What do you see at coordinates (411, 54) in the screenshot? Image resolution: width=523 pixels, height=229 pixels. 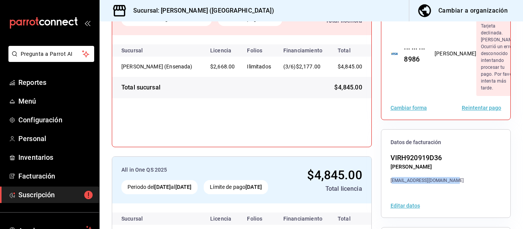 I see `div: ··· ··· ··· 8986` at bounding box center [411, 54].